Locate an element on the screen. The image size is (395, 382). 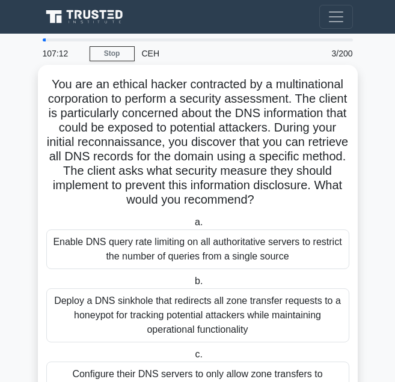
span: c. is located at coordinates (199, 354).